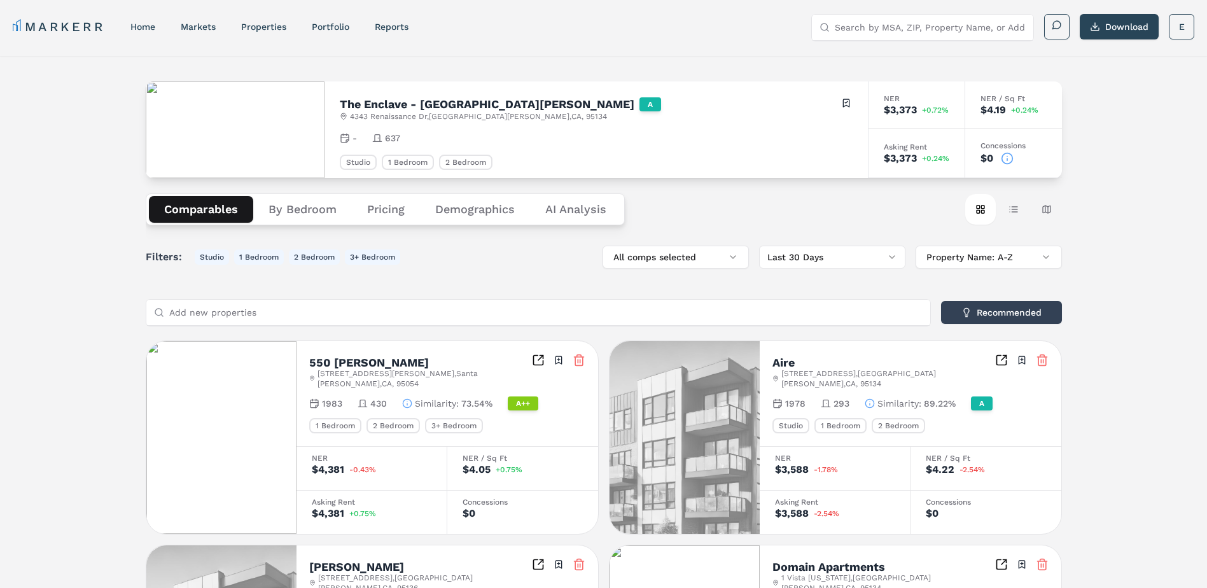 This screenshot has width=1207, height=588. What do you see at coordinates (198, 27) in the screenshot?
I see `a: markets` at bounding box center [198, 27].